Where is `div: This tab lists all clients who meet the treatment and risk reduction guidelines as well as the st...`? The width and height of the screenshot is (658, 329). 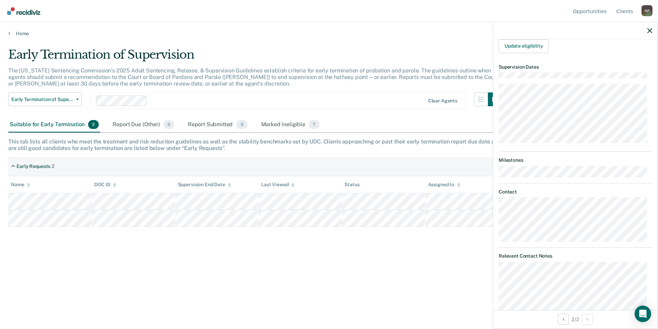 div: This tab lists all clients who meet the treatment and risk reduction guidelines as well as the st... is located at coordinates (329, 145).